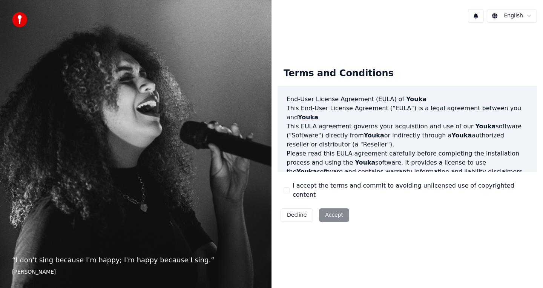 The height and width of the screenshot is (288, 543). I want to click on button: Decline, so click(297, 215).